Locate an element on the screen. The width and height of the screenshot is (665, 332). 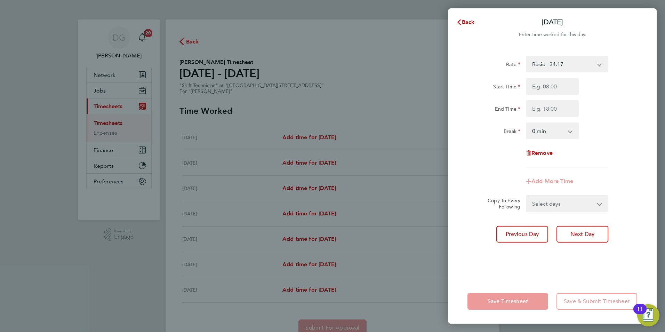
div: 11 is located at coordinates (640, 313).